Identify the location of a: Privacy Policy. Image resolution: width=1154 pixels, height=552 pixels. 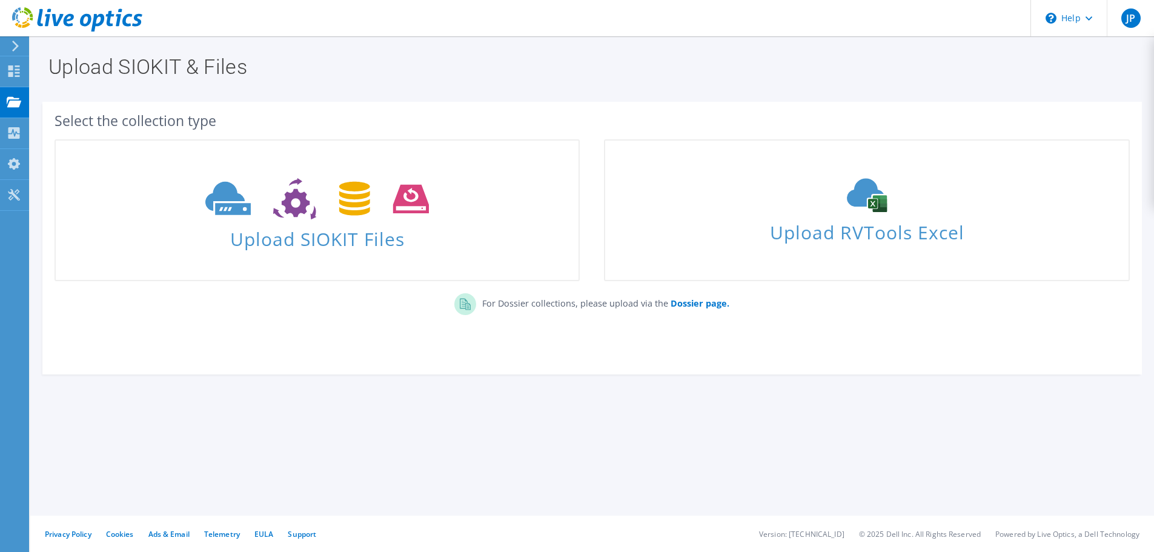
(68, 534).